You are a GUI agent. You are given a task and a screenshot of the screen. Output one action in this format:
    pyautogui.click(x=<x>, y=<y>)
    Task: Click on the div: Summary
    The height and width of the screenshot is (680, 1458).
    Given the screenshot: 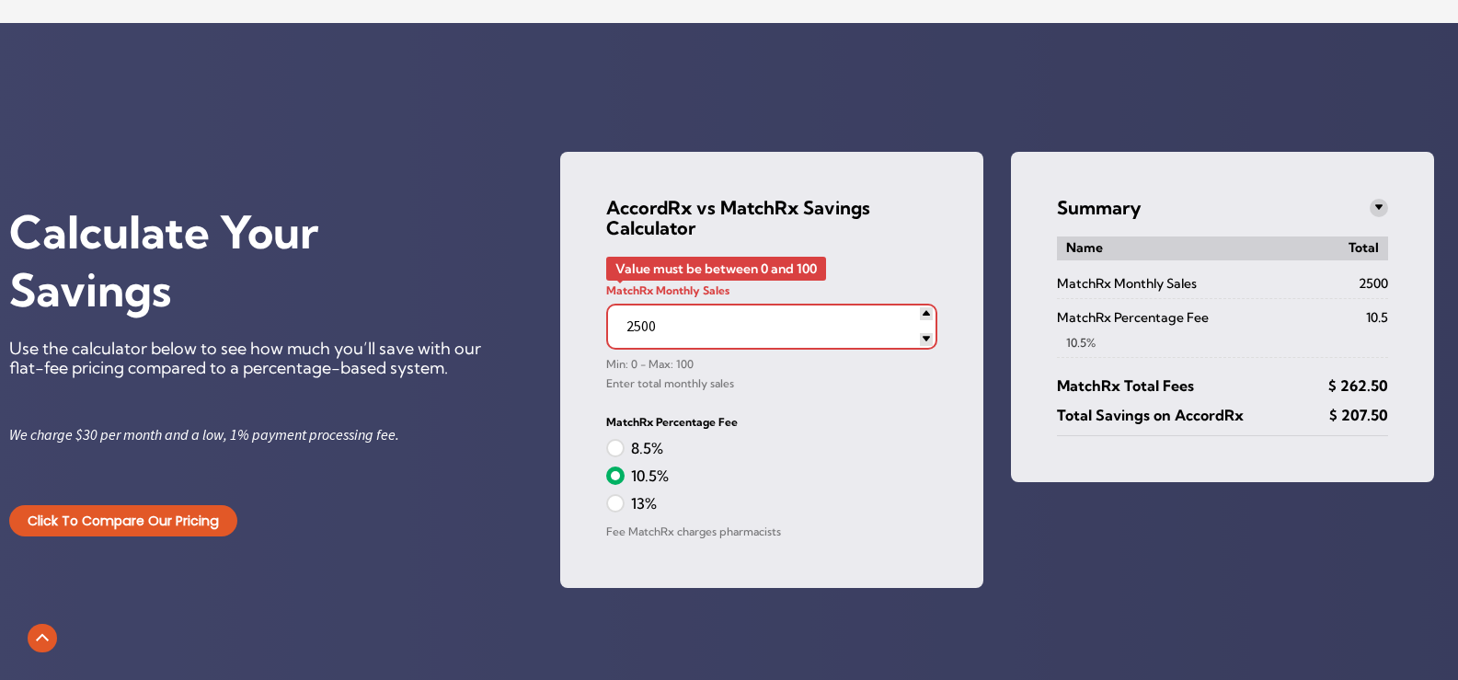 What is the action you would take?
    pyautogui.click(x=1213, y=208)
    